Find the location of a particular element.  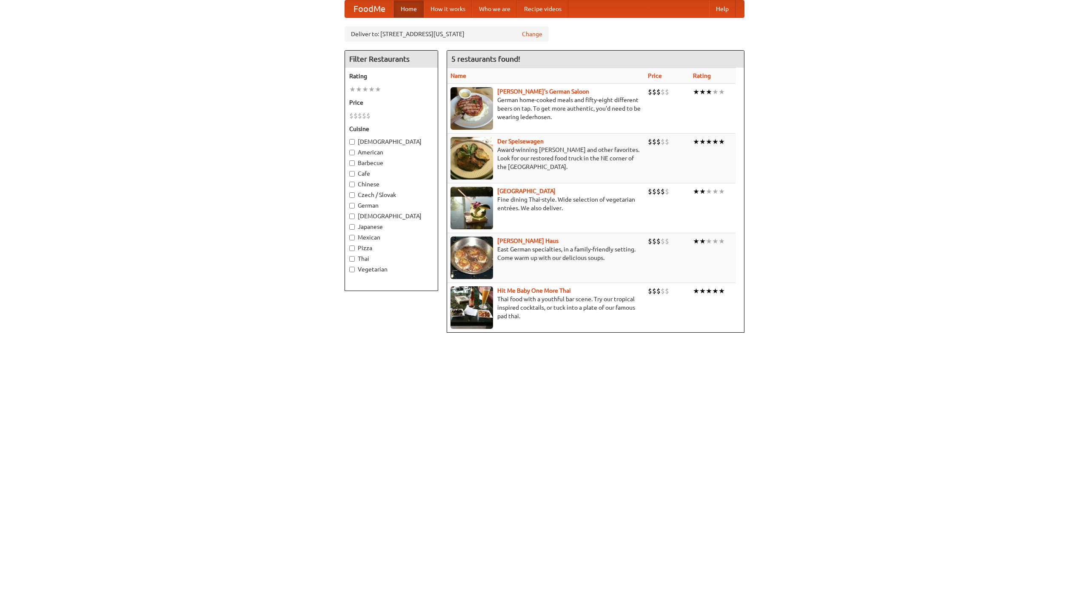

img: satay.jpg is located at coordinates (472, 208).